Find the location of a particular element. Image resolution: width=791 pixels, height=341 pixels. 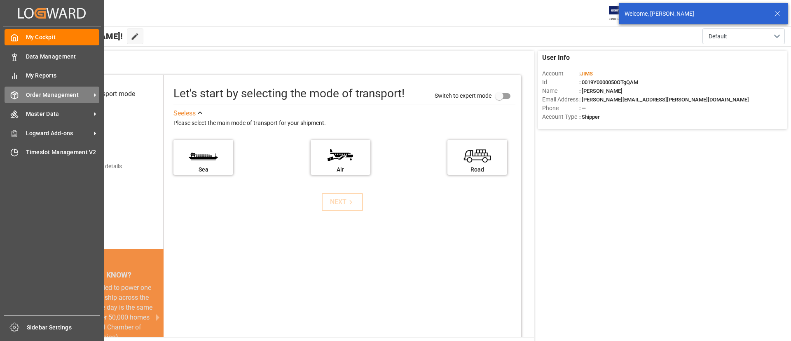

div: DID YOU KNOW? is located at coordinates (104, 274).